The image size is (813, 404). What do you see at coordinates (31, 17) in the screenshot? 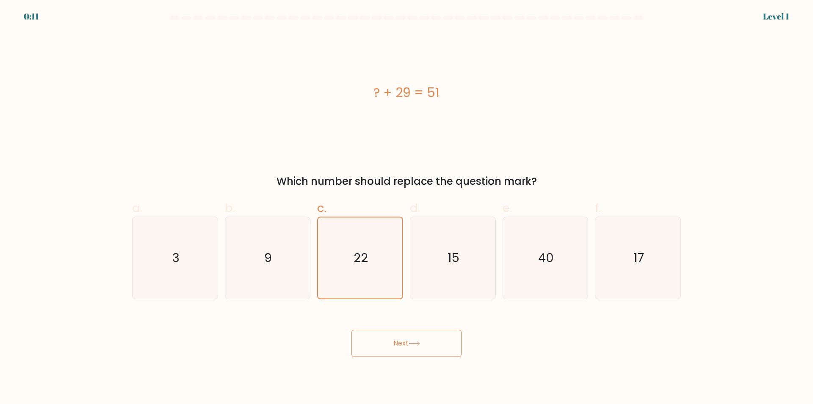
I see `div: 0:11` at bounding box center [31, 17].